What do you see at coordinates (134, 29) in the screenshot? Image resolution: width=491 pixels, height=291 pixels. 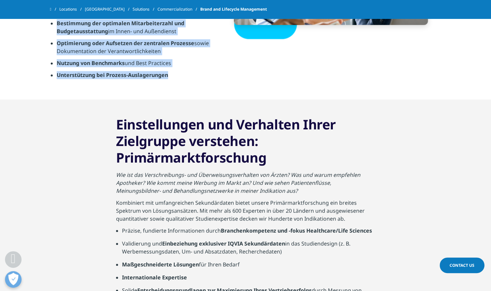 I see `li: im Innen- und Außendienst` at bounding box center [134, 29].